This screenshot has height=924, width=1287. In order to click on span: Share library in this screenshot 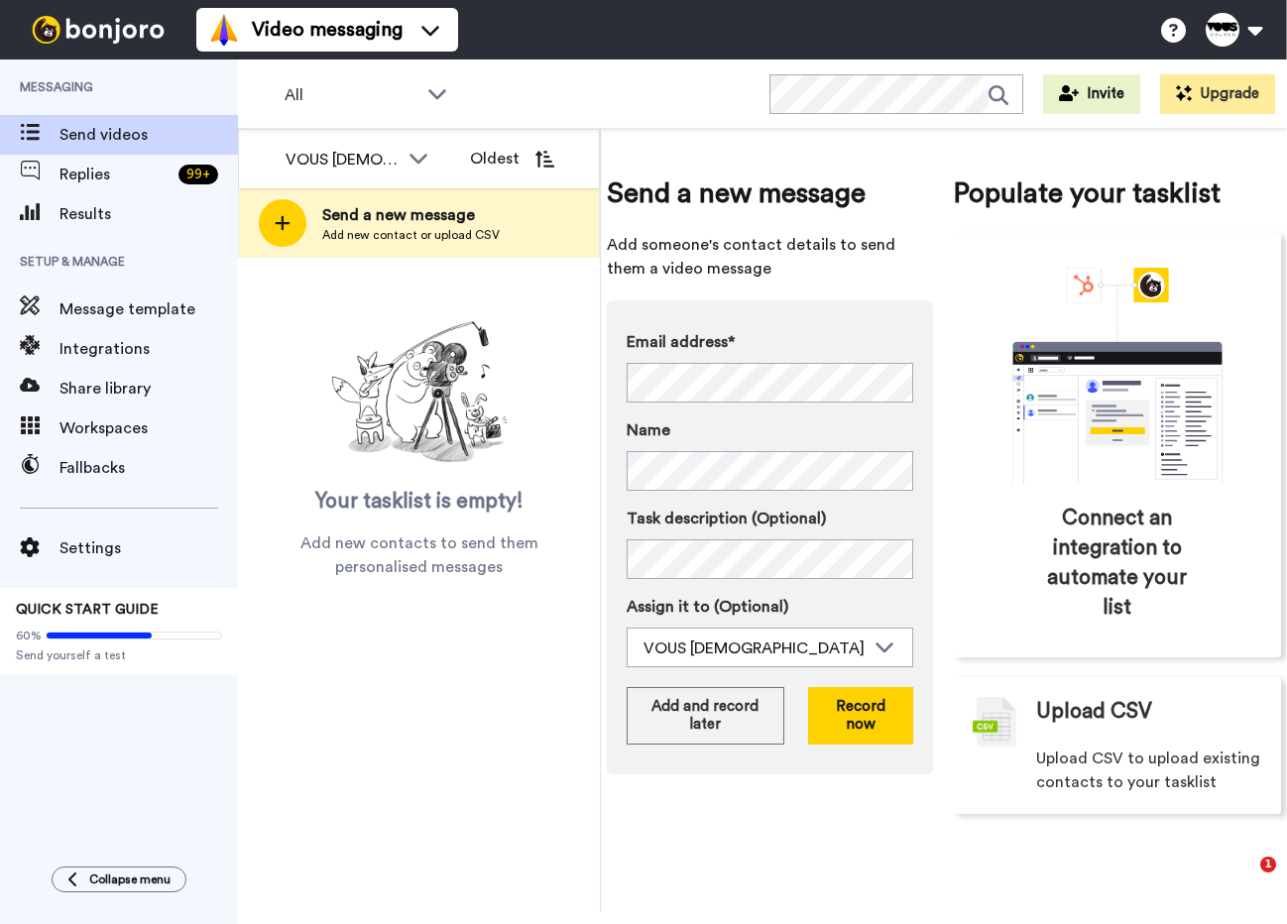, I will do `click(149, 389)`.